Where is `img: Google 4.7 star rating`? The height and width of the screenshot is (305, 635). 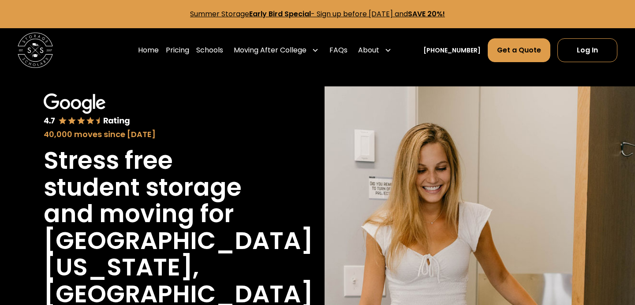 img: Google 4.7 star rating is located at coordinates (87, 110).